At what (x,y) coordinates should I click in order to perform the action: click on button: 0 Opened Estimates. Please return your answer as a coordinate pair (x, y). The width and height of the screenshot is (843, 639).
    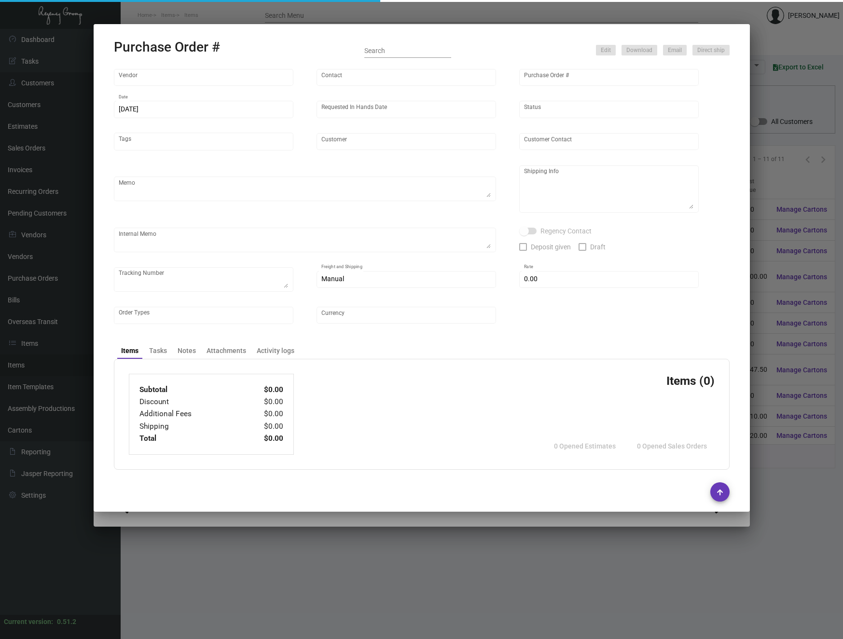
    Looking at the image, I should click on (585, 446).